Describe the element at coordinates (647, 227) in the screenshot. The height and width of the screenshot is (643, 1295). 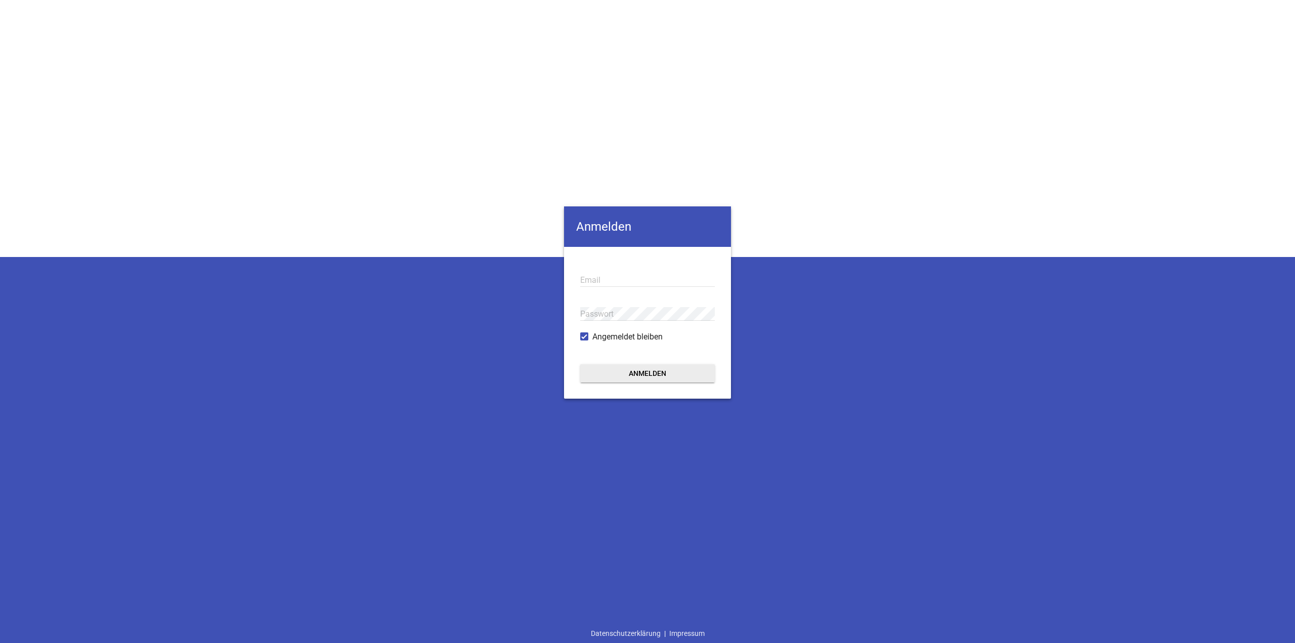
I see `h4: Anmelden` at that location.